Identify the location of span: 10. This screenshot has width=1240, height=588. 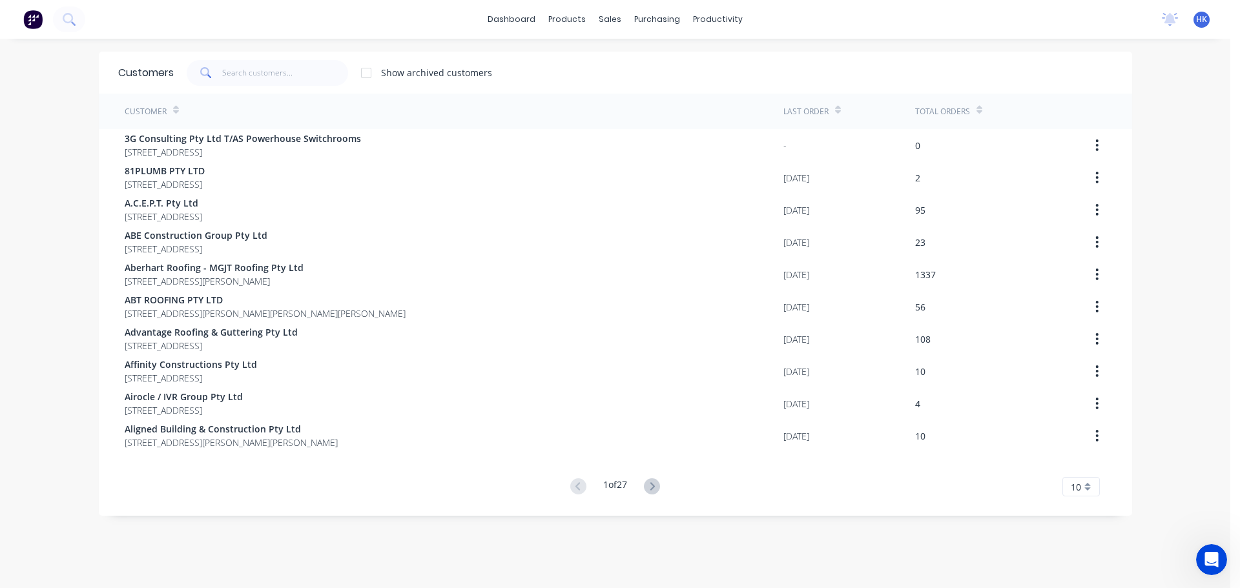
(1076, 487).